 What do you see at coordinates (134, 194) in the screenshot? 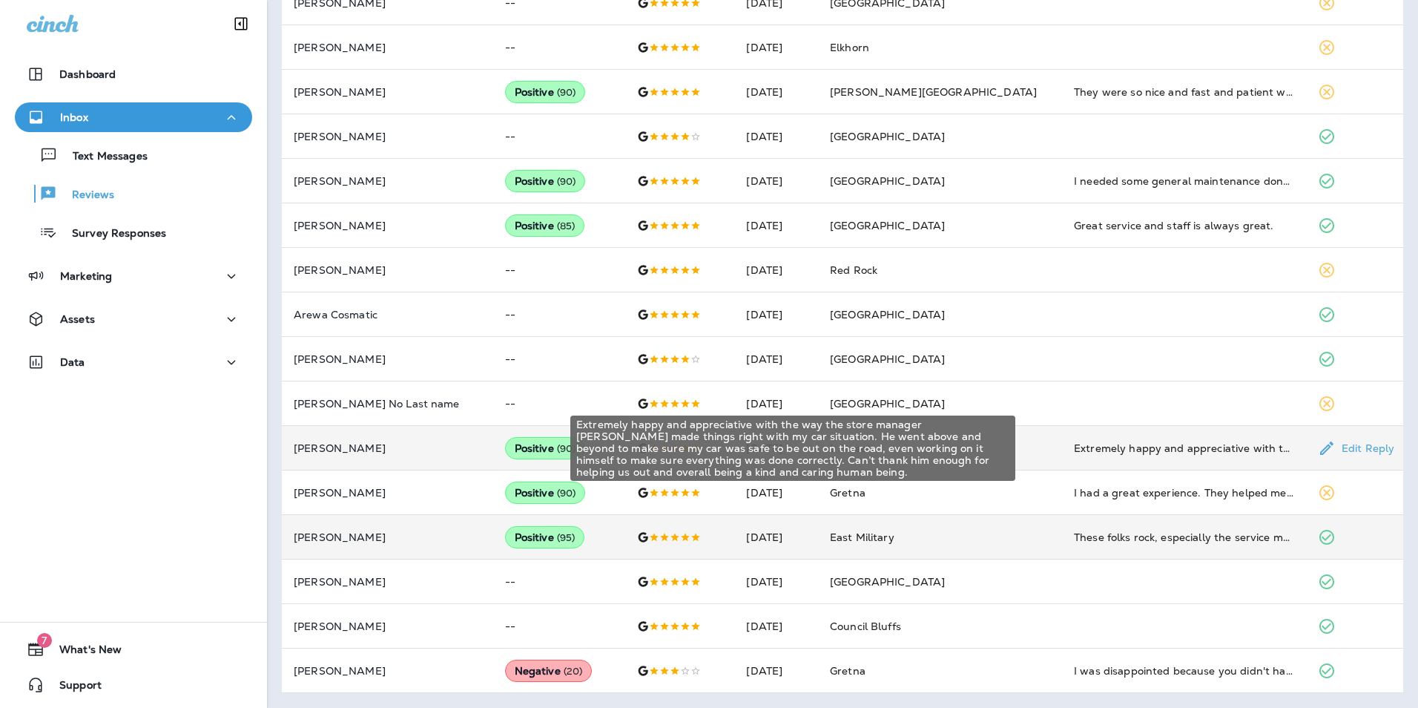
I see `button: Reviews` at bounding box center [134, 194].